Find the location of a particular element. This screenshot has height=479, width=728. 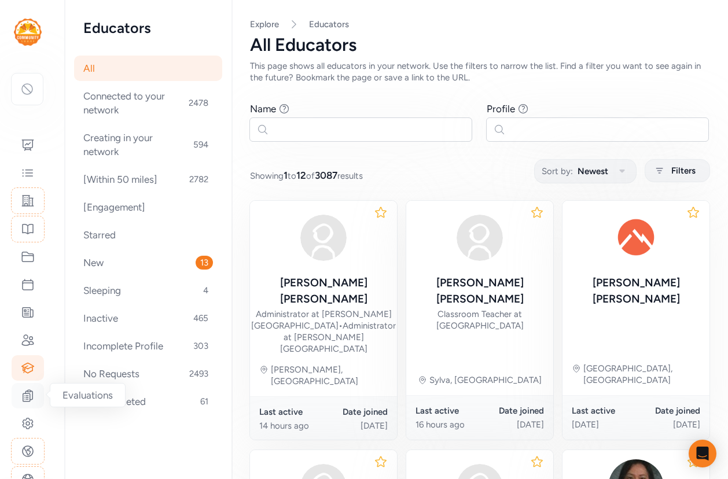

nav: Breadcrumb is located at coordinates (480, 24).